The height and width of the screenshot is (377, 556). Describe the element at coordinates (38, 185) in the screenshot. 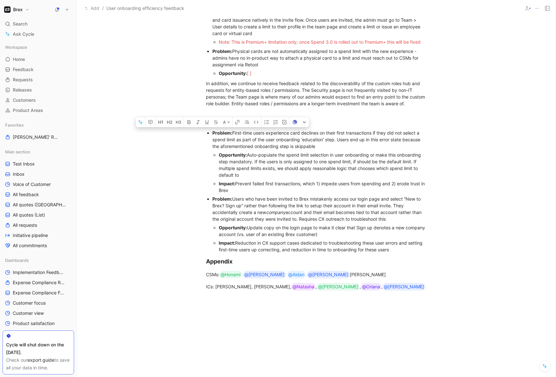

I see `a: Voice of Customer` at that location.